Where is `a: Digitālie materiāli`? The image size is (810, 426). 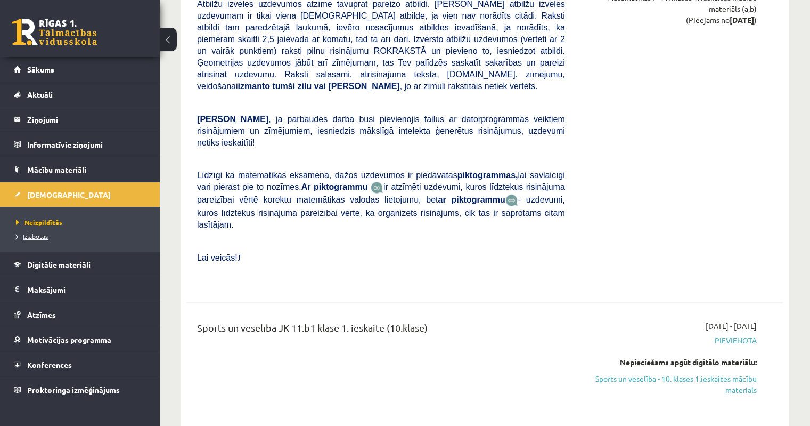
a: Digitālie materiāli is located at coordinates (80, 264).